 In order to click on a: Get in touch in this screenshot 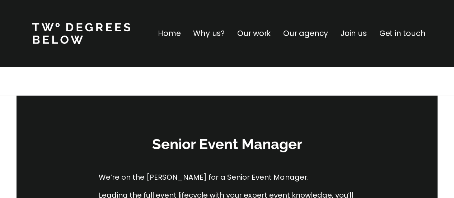, I will do `click(402, 33)`.